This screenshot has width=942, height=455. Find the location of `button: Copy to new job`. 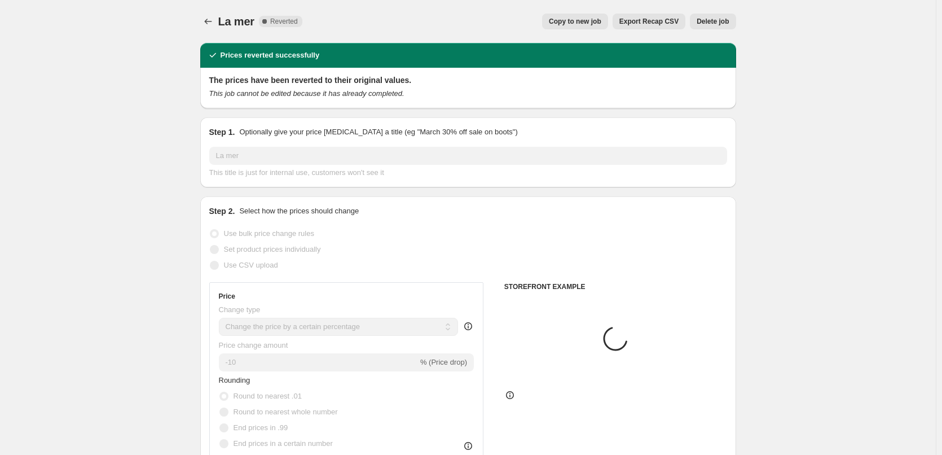

button: Copy to new job is located at coordinates (575, 21).